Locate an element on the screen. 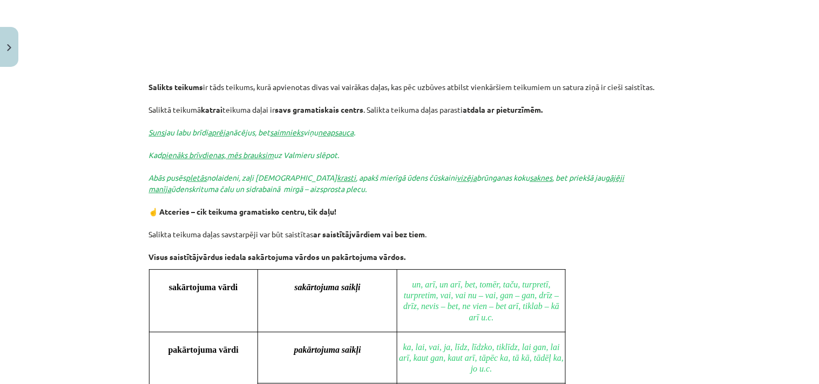  strong: ☝️ Atceries – cik teikuma gramatisko centru, tik daļu! is located at coordinates (243, 212).